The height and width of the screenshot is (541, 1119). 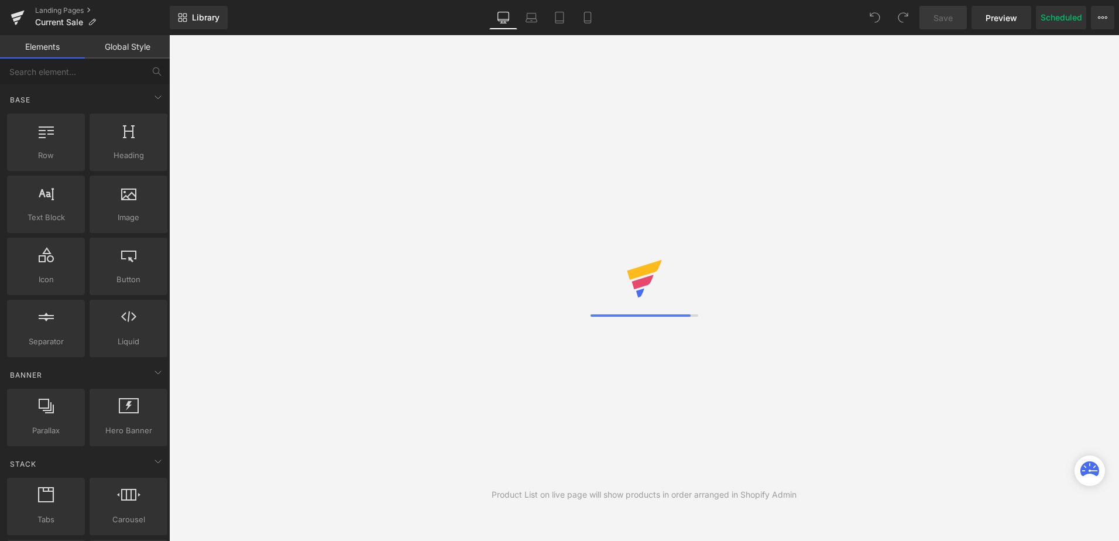 What do you see at coordinates (128, 217) in the screenshot?
I see `span: Image` at bounding box center [128, 217].